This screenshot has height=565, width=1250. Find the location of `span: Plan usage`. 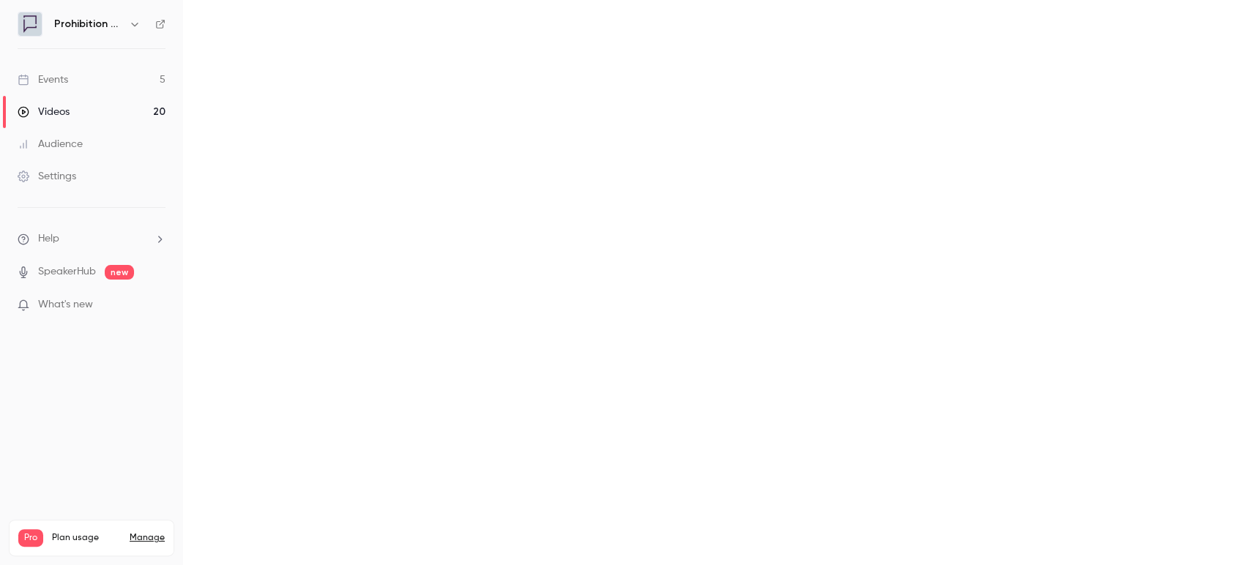

span: Plan usage is located at coordinates (86, 538).